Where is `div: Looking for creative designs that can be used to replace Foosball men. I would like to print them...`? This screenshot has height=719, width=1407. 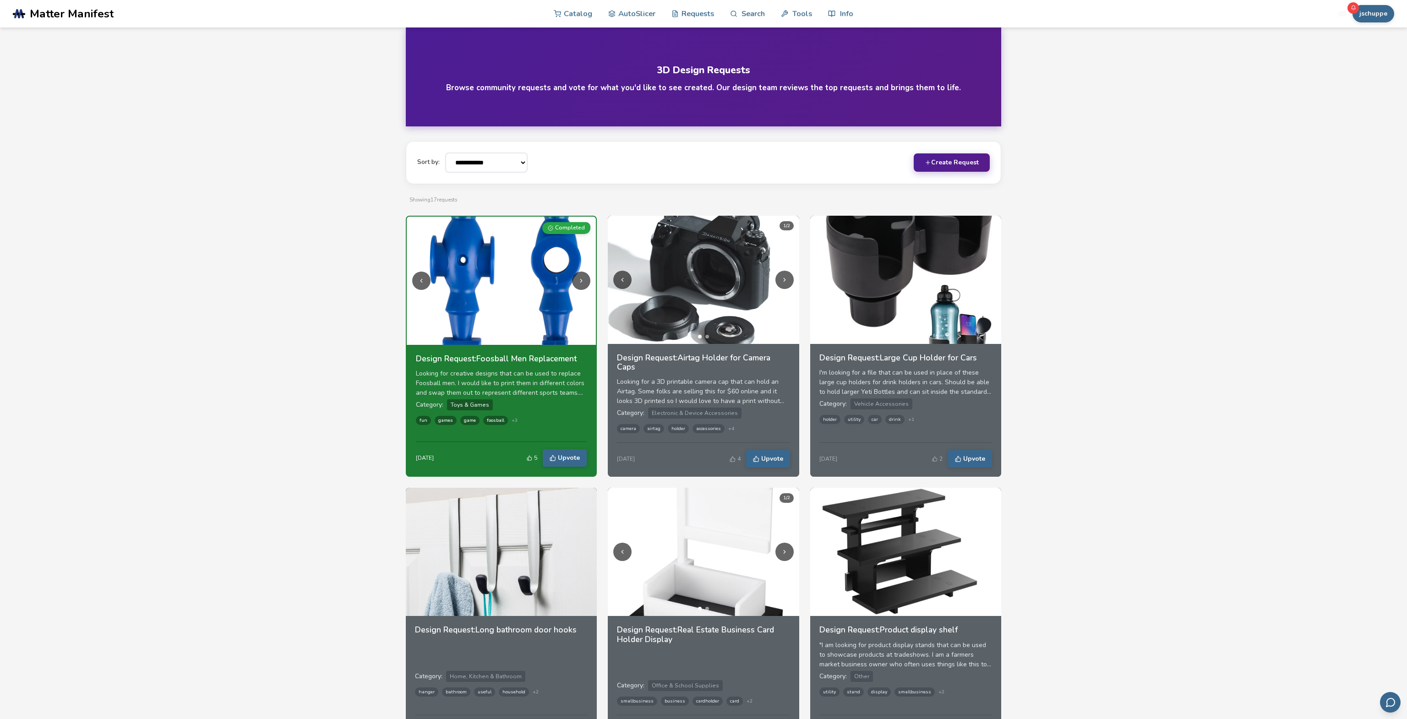 div: Looking for creative designs that can be used to replace Foosball men. I would like to print them... is located at coordinates (501, 383).